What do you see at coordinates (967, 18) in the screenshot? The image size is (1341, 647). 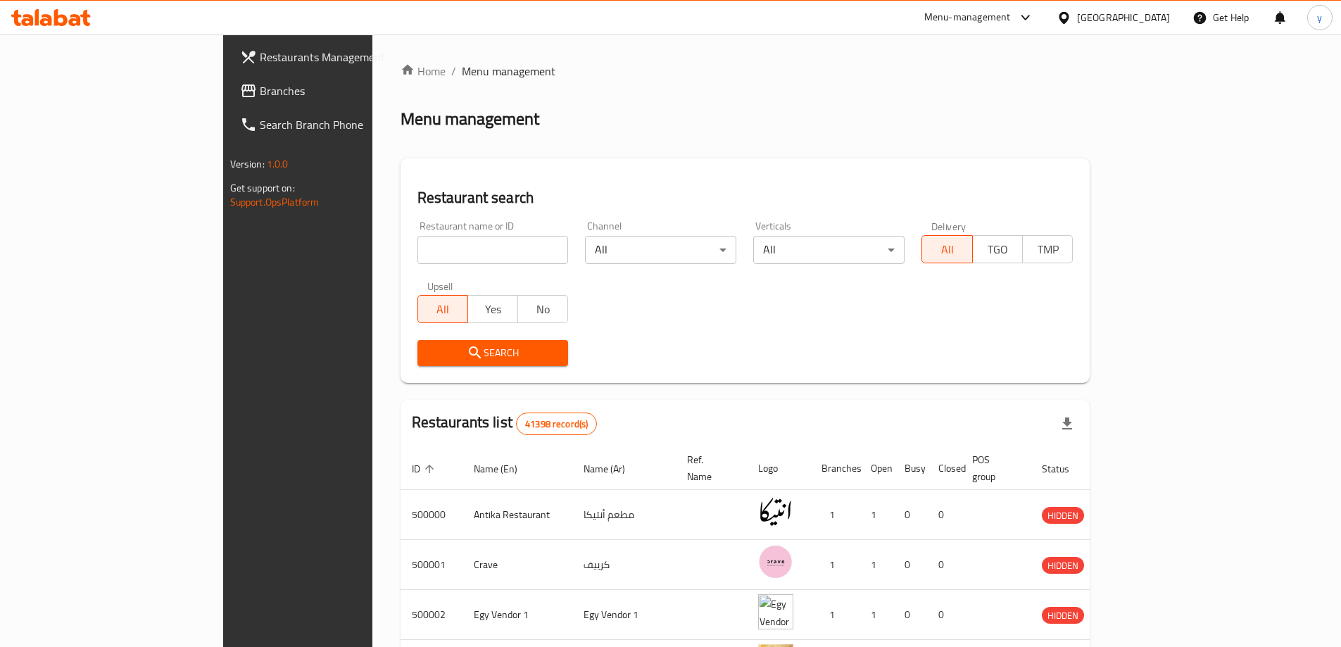 I see `div: Menu-management` at bounding box center [967, 18].